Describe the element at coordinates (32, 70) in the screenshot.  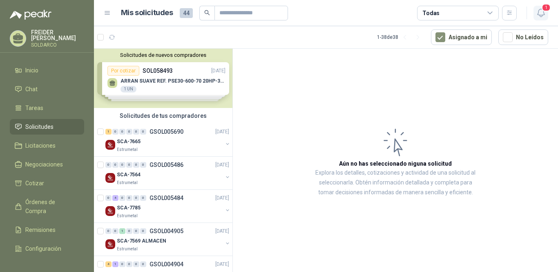
I see `span: Inicio` at that location.